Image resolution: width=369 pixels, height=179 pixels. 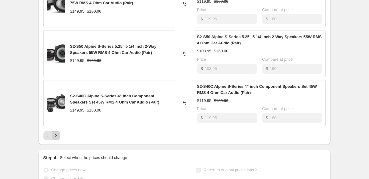 What do you see at coordinates (230, 169) in the screenshot?
I see `span: Revert to original prices later?` at bounding box center [230, 169].